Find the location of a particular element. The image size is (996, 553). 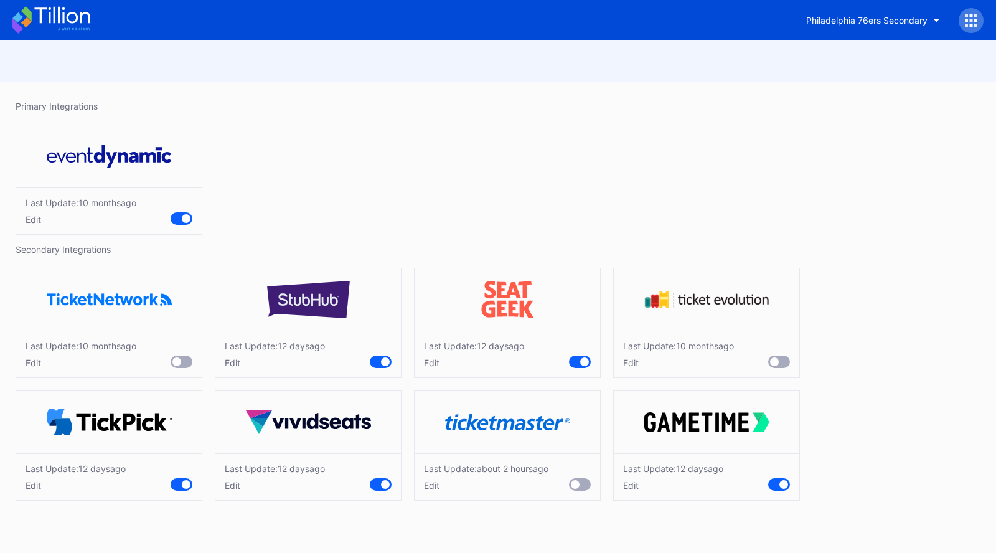

div: Philadelphia 76ers Secondary is located at coordinates (867, 20).